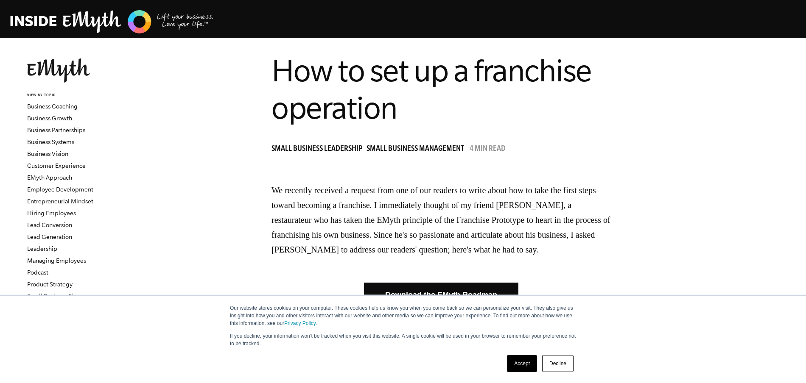 This screenshot has height=383, width=806. I want to click on p: Our website stores cookies on your computer. These cookies help us know you when you come back so..., so click(403, 316).